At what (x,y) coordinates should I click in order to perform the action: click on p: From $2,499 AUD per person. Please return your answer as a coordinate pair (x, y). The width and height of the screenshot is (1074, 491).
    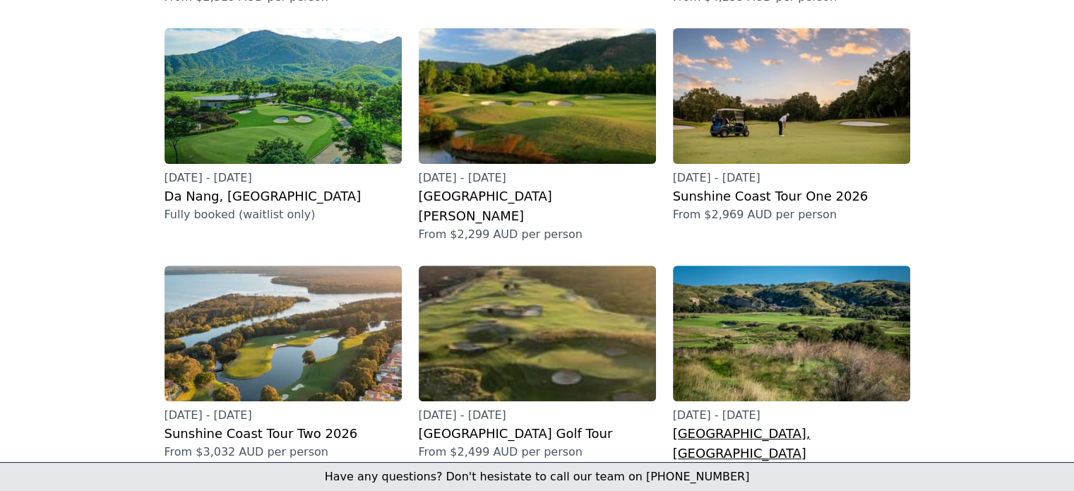
    Looking at the image, I should click on (537, 452).